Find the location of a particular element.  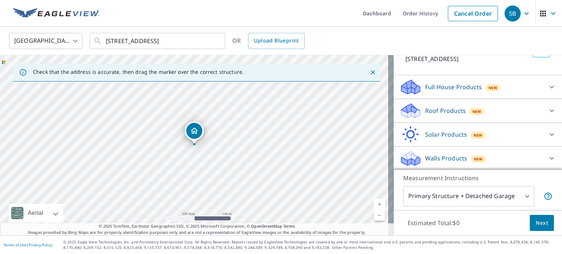

div: Primary Structure + Detached Garage is located at coordinates (469, 196).